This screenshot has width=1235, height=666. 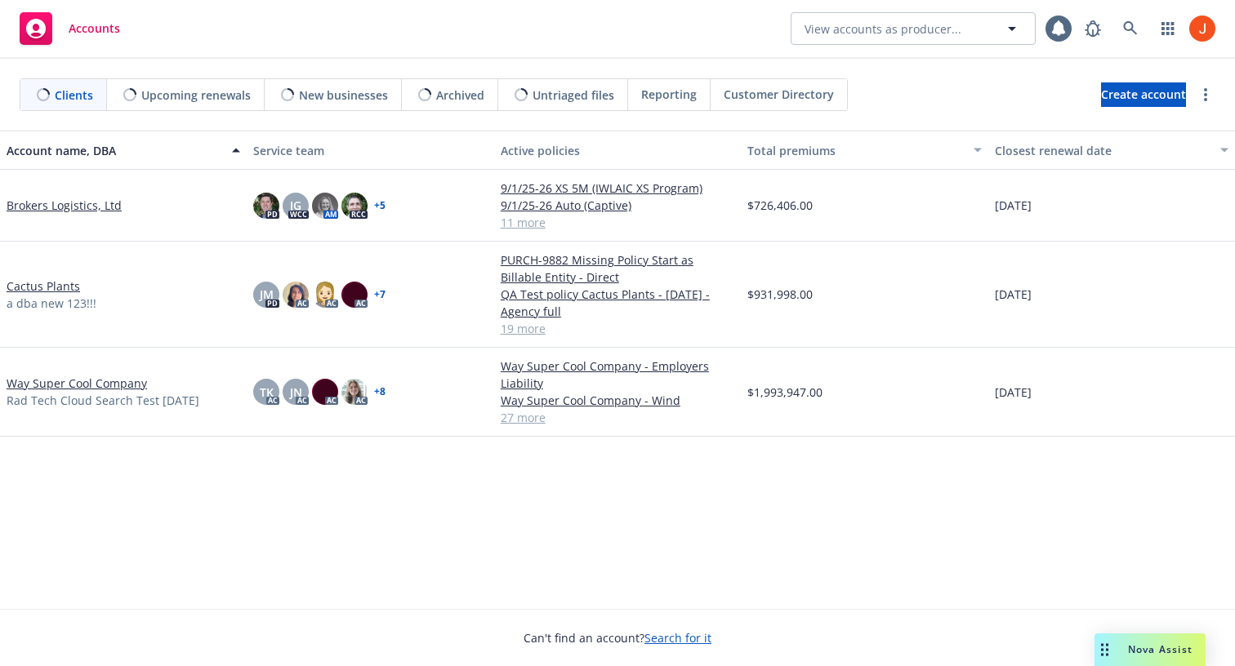 I want to click on span: Clients, so click(x=73, y=95).